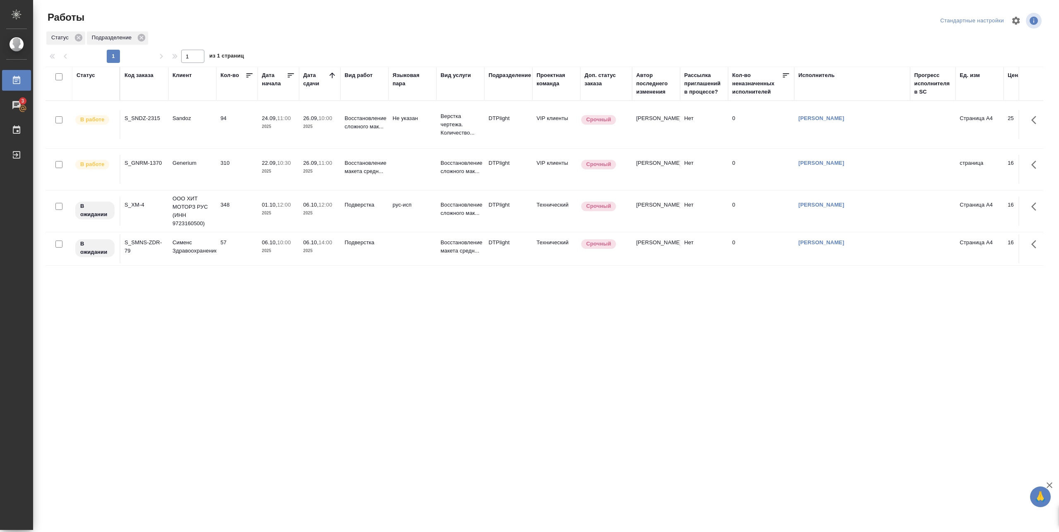  What do you see at coordinates (192, 163) in the screenshot?
I see `p: Generium` at bounding box center [192, 163].